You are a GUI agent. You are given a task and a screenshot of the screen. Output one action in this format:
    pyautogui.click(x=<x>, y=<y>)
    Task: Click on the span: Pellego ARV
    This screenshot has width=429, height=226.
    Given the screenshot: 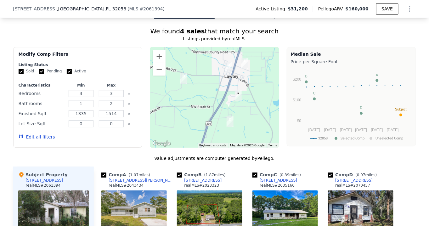 What is the action you would take?
    pyautogui.click(x=332, y=9)
    